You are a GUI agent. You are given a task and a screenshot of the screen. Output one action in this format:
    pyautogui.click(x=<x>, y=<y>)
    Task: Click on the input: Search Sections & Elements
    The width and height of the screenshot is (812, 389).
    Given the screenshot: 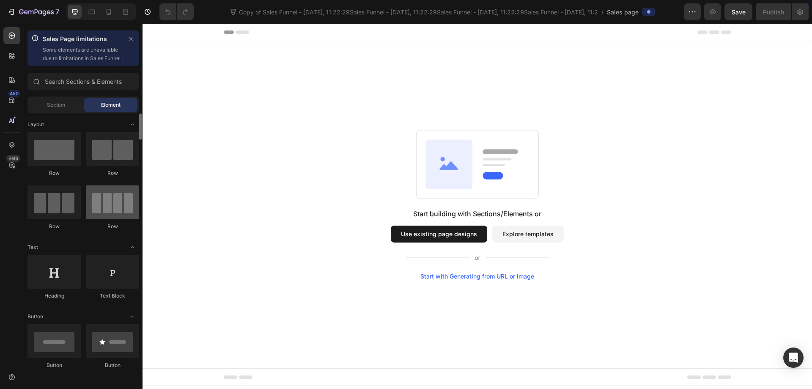 What is the action you would take?
    pyautogui.click(x=83, y=81)
    